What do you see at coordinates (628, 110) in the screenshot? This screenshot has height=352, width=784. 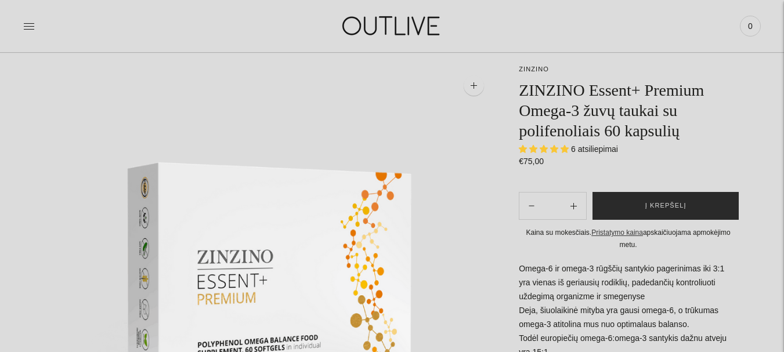 I see `h1: ZINZINO Essent+ Premium Omega-3 žuvų taukai su polifenoliais 60 kapsulių` at bounding box center [628, 110].